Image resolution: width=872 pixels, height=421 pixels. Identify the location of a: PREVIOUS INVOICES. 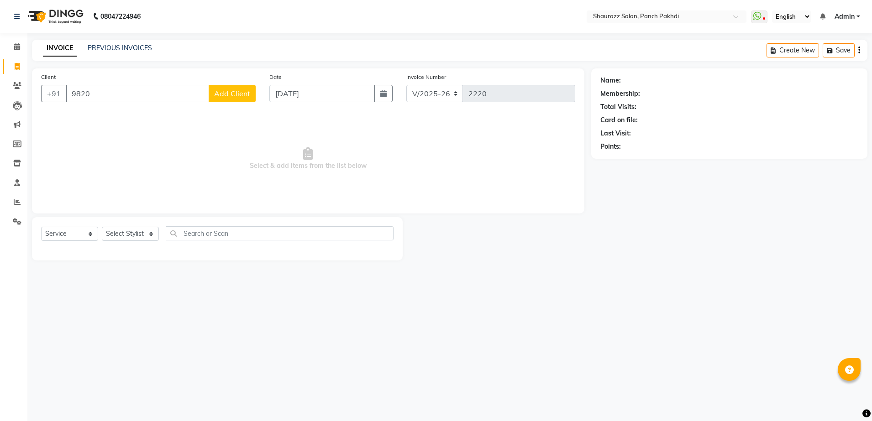
(120, 48).